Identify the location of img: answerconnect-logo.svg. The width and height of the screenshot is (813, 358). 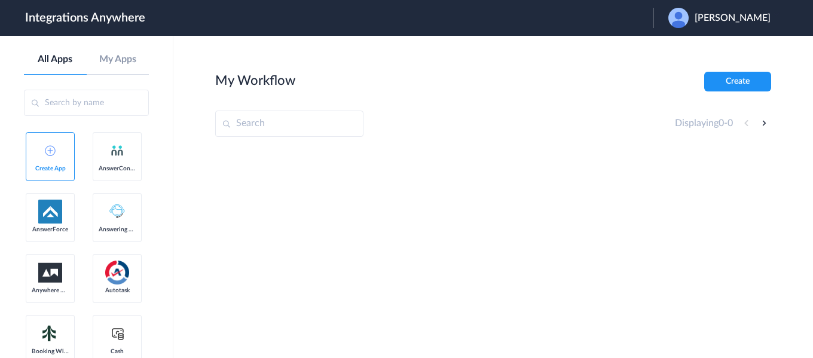
(117, 151).